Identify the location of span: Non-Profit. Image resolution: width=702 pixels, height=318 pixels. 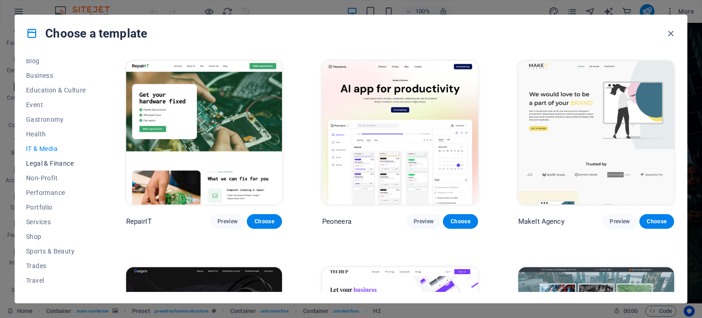
(56, 178).